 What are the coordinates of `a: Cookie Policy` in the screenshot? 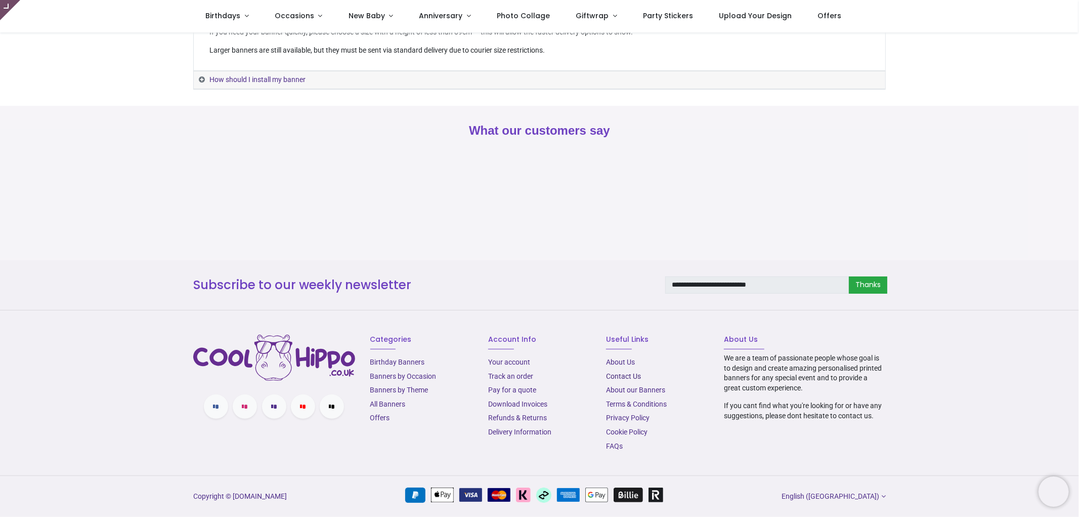 It's located at (627, 432).